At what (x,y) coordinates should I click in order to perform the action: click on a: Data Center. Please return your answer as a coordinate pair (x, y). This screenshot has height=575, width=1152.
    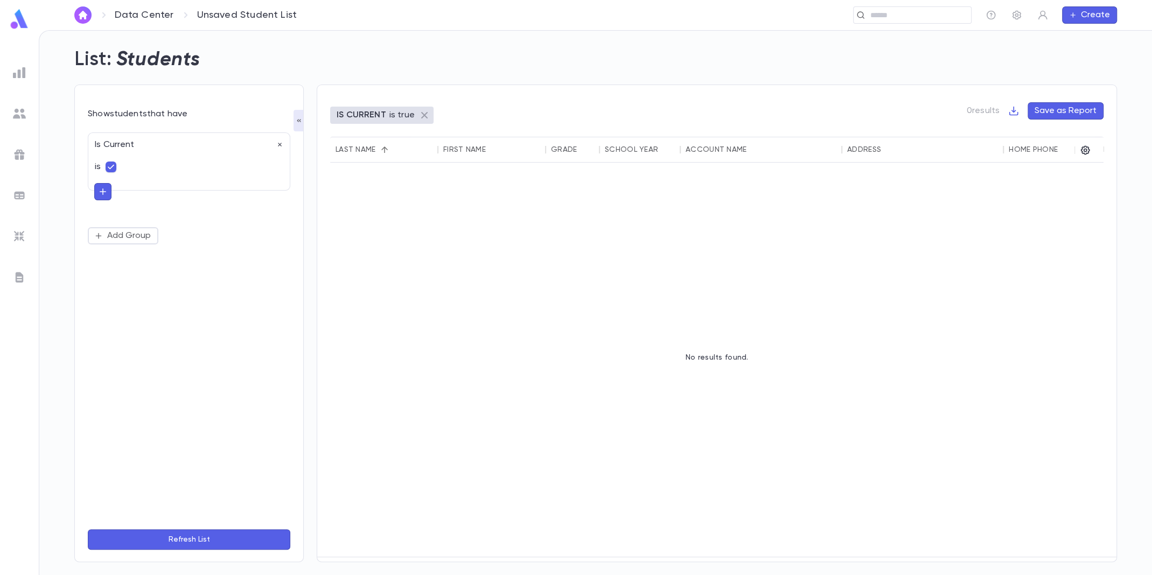
    Looking at the image, I should click on (144, 15).